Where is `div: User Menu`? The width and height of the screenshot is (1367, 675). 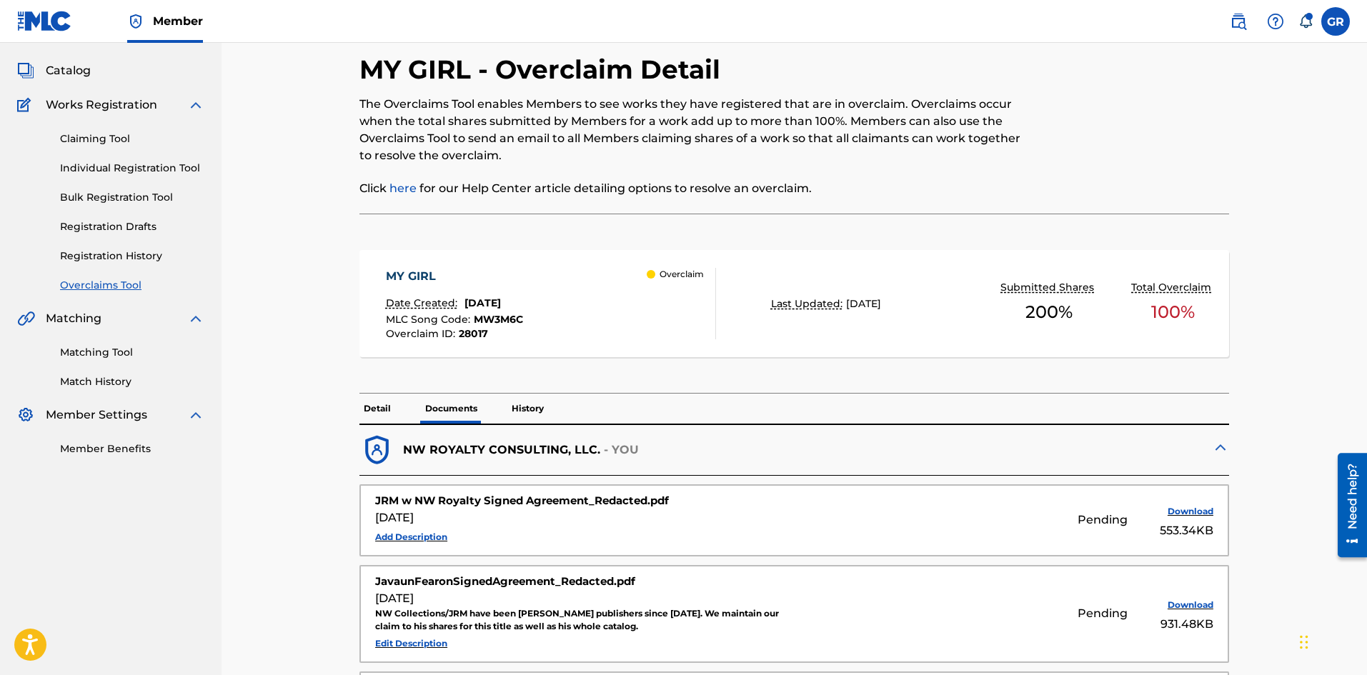
div: User Menu is located at coordinates (1335, 21).